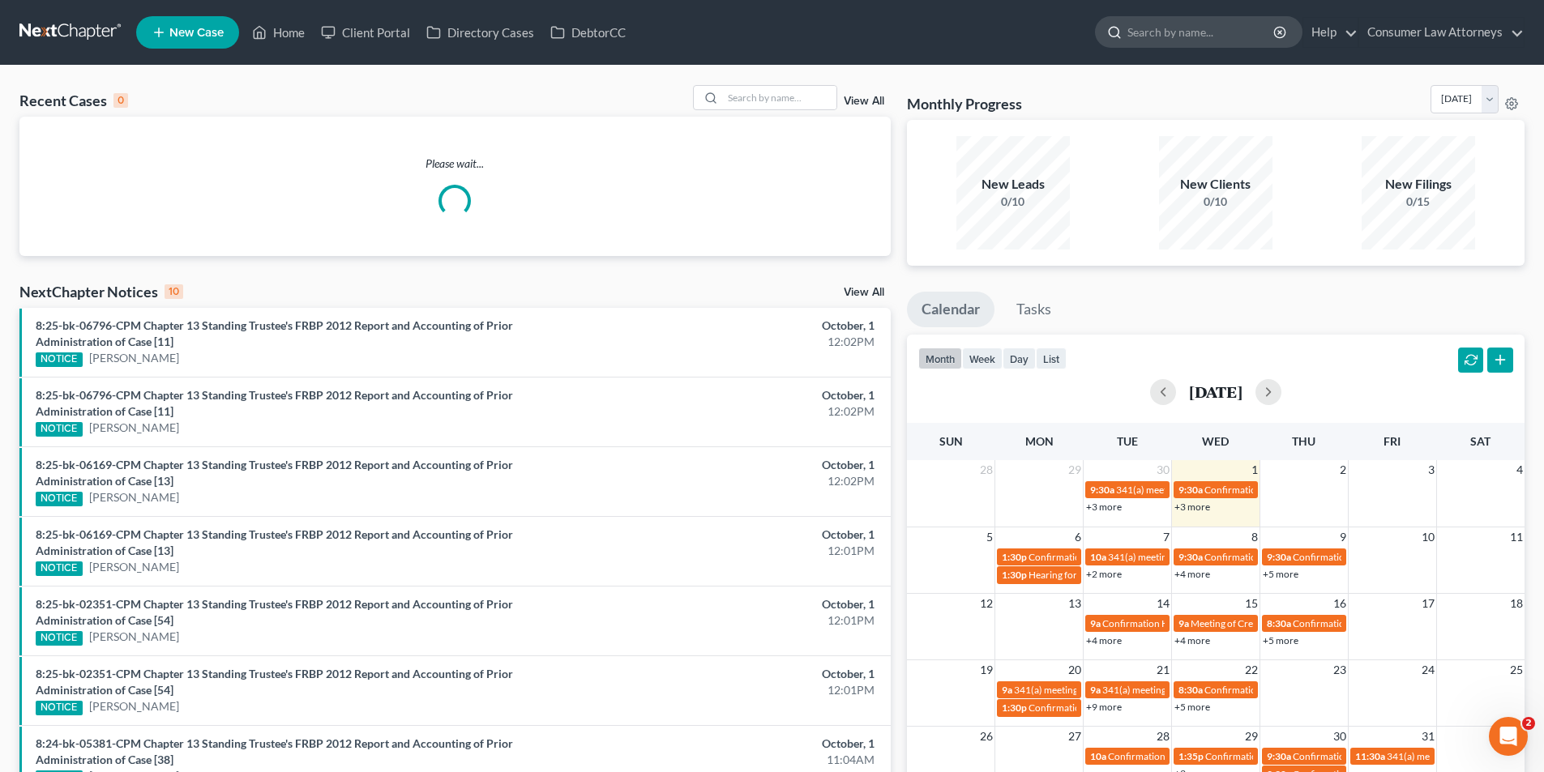 The image size is (1544, 772). I want to click on button: day, so click(1019, 358).